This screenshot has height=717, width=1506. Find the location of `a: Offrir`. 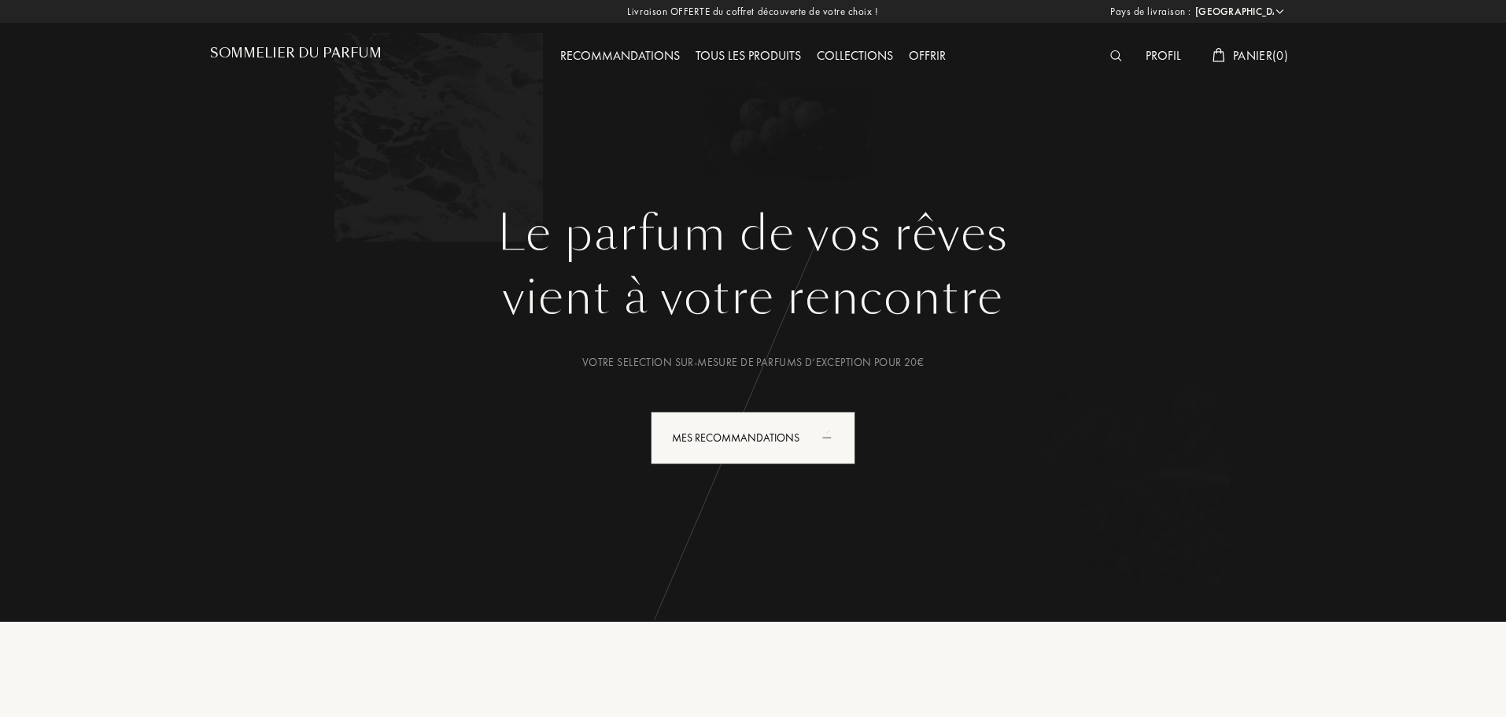

a: Offrir is located at coordinates (927, 55).